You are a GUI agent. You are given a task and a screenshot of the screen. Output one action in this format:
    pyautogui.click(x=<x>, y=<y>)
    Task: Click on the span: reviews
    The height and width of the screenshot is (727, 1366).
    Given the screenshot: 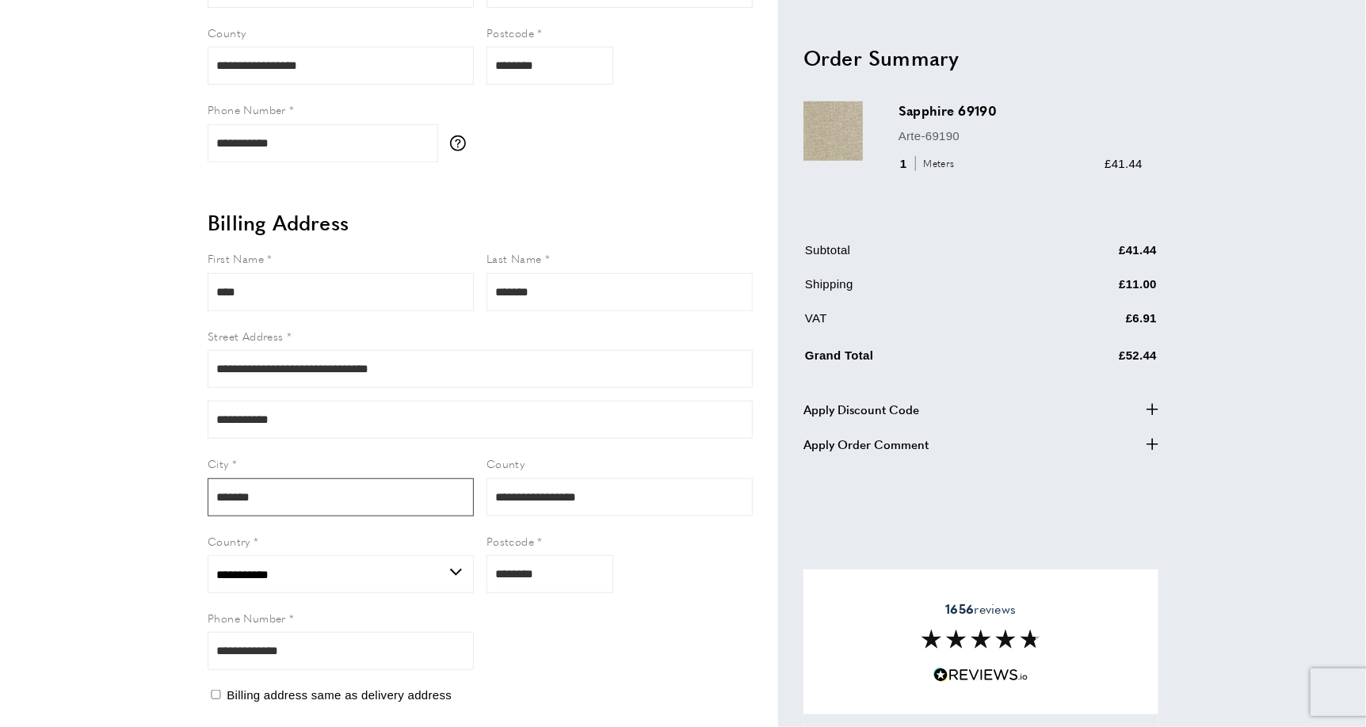 What is the action you would take?
    pyautogui.click(x=980, y=608)
    